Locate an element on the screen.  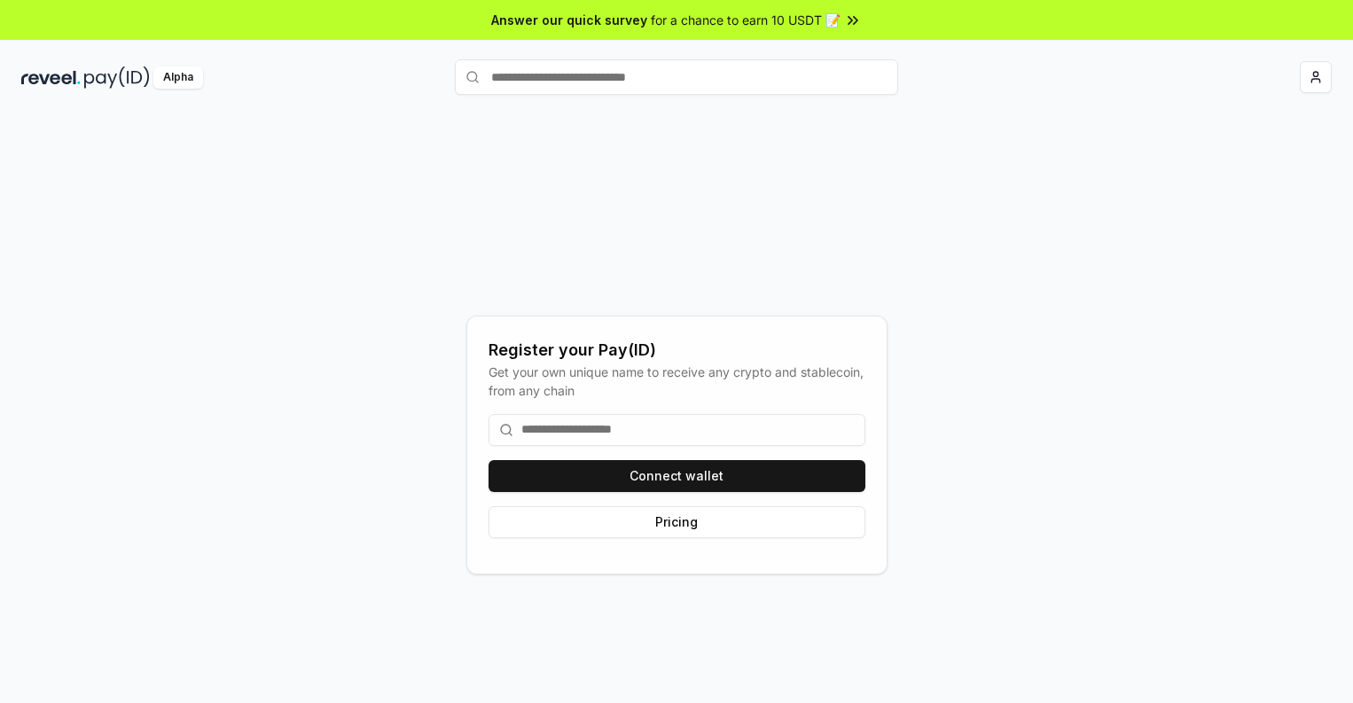
div: Alpha is located at coordinates (178, 77).